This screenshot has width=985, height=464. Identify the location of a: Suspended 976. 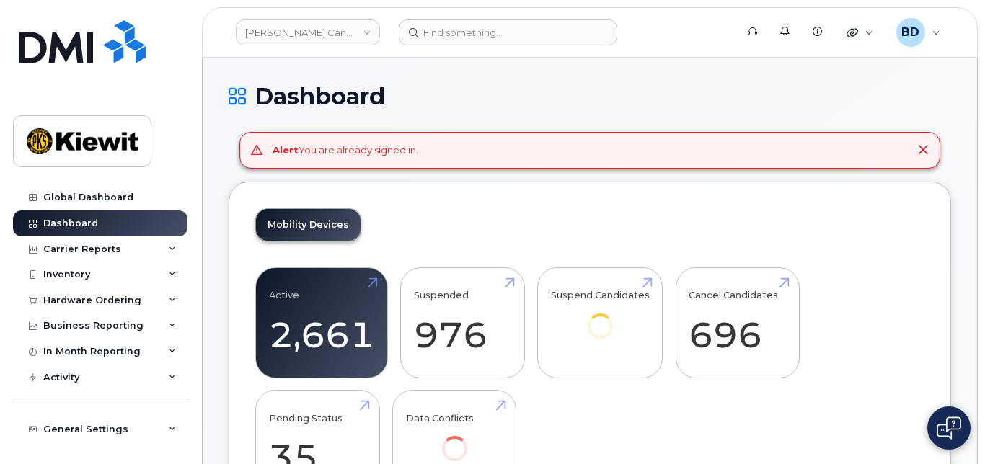
(462, 323).